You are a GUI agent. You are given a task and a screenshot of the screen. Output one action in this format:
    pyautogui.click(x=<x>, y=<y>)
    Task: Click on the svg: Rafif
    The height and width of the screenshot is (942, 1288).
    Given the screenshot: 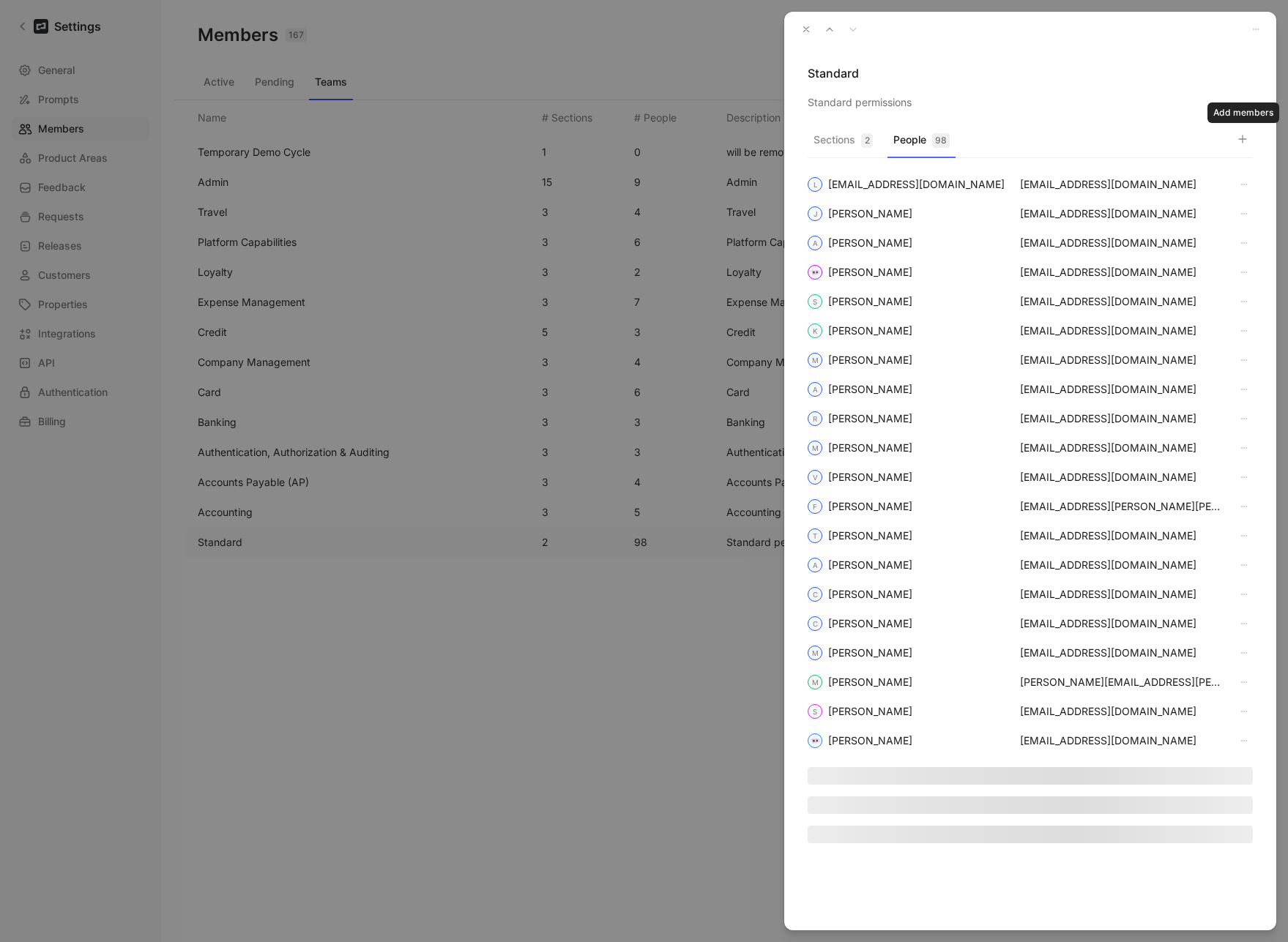 What is the action you would take?
    pyautogui.click(x=814, y=418)
    